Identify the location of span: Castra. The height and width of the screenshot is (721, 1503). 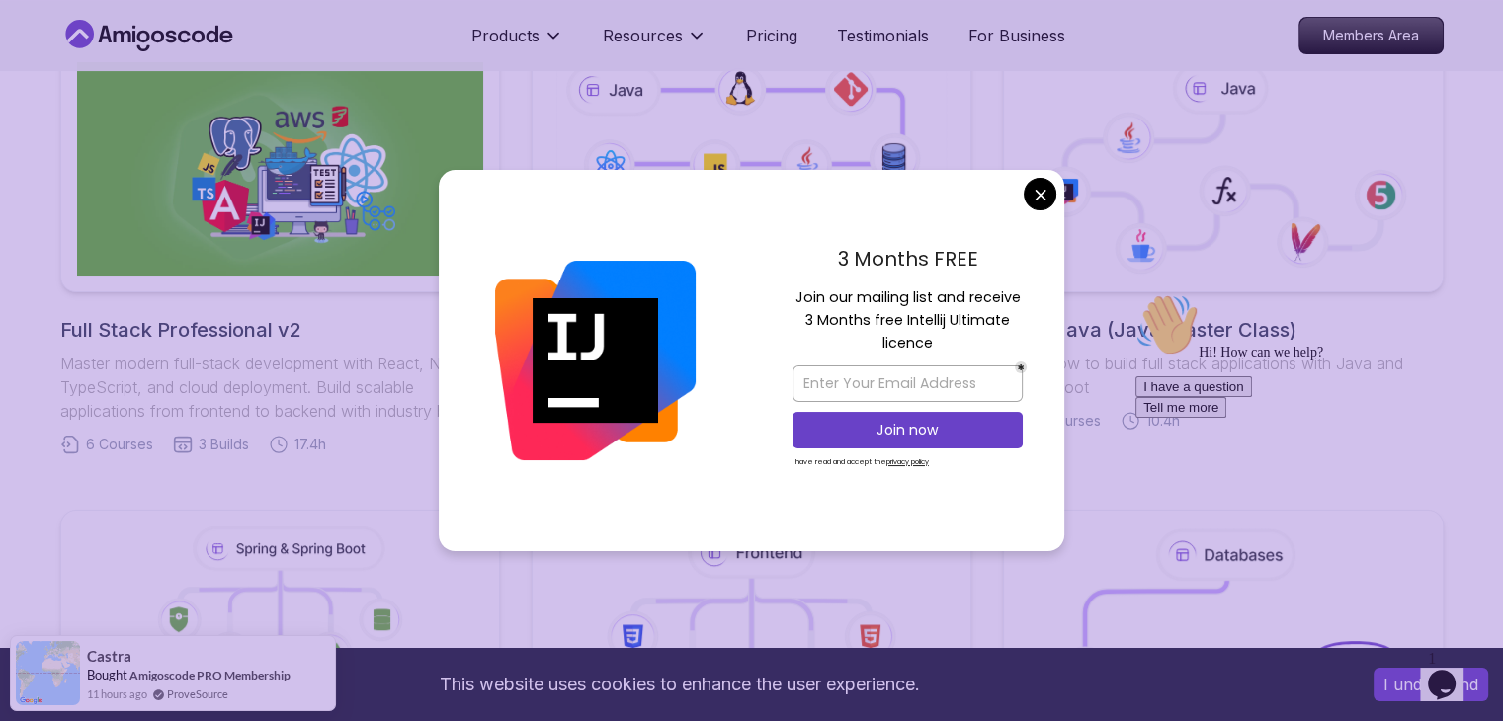
(109, 656).